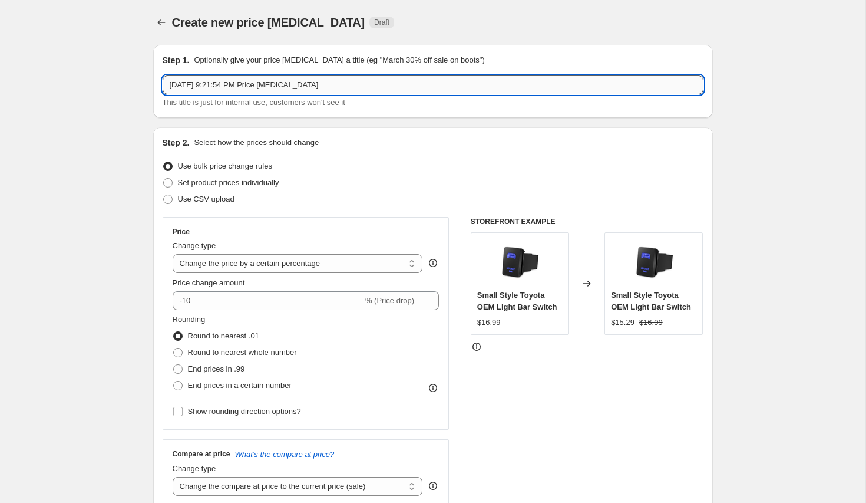 This screenshot has width=866, height=503. What do you see at coordinates (285, 454) in the screenshot?
I see `i: What's the compare at price?` at bounding box center [285, 454].